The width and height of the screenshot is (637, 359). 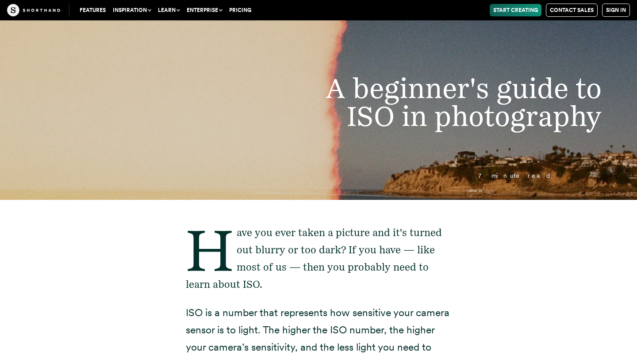 I want to click on button: Learn, so click(x=169, y=10).